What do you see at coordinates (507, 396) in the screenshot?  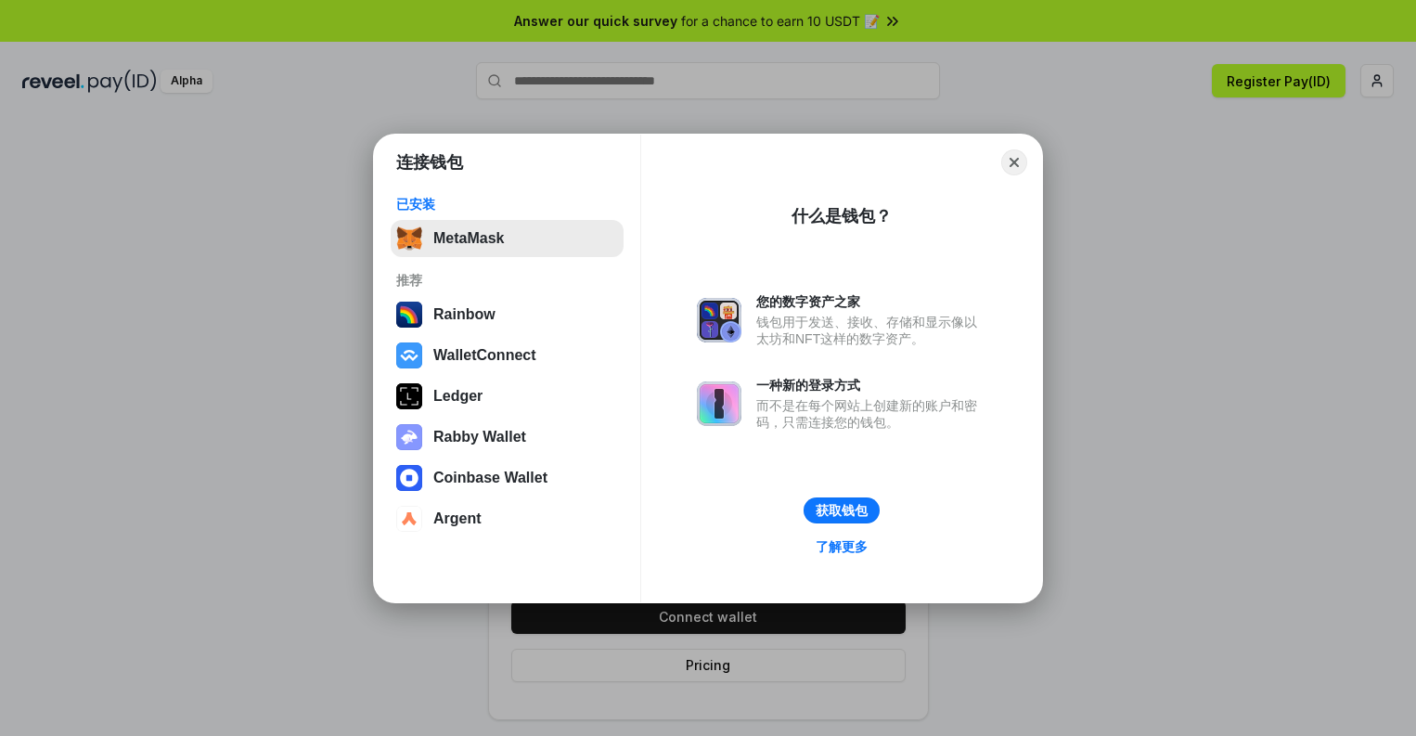 I see `button: Ledger` at bounding box center [507, 396].